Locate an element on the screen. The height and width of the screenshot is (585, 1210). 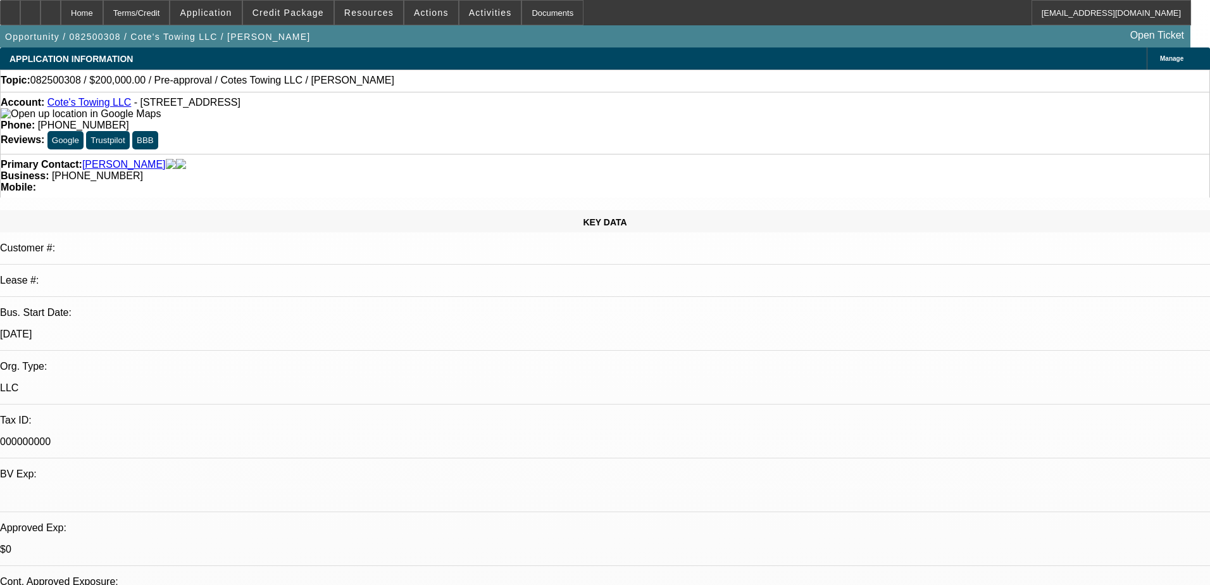
span: Manage is located at coordinates (1172, 58).